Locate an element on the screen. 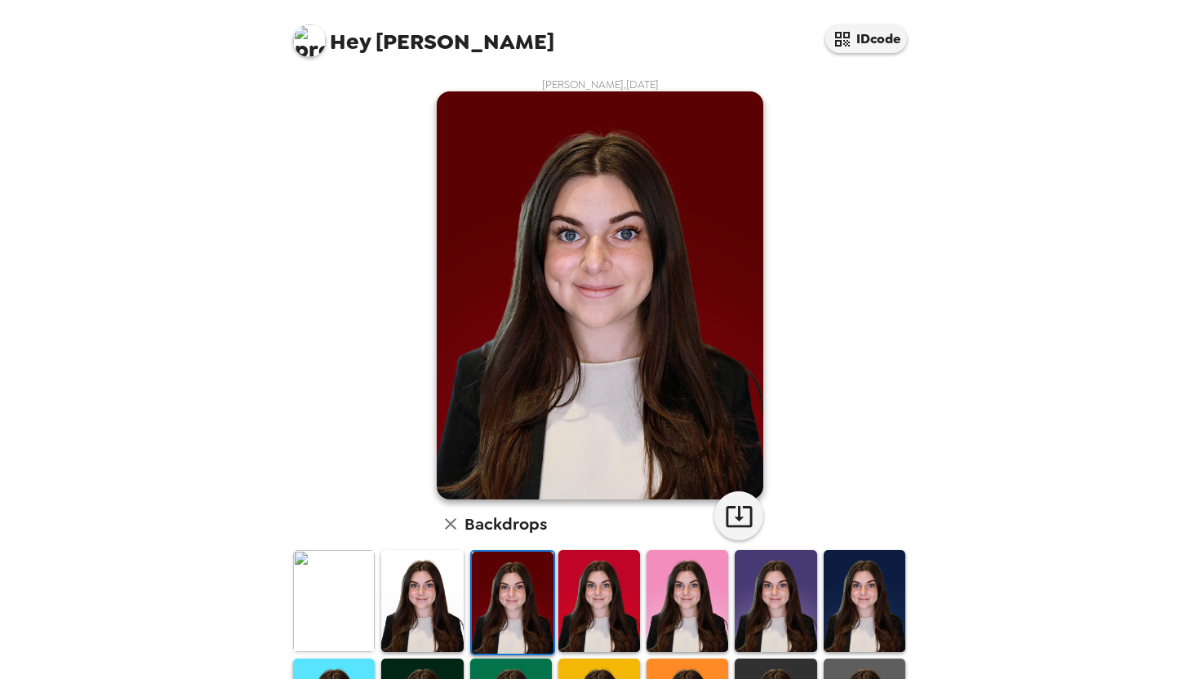 Image resolution: width=1200 pixels, height=679 pixels. img: profile pic is located at coordinates (309, 41).